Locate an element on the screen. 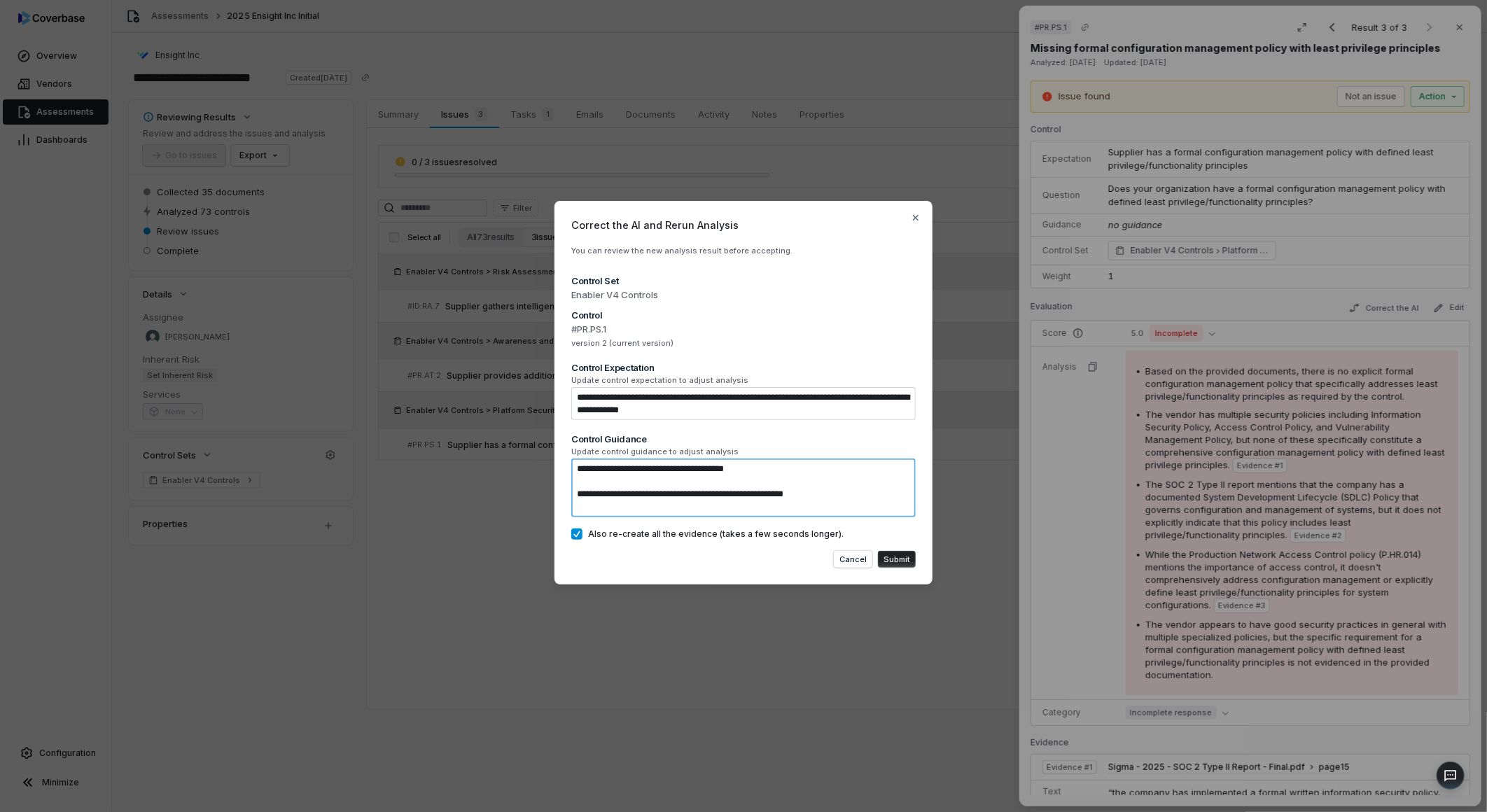 This screenshot has height=812, width=1487. button: Also re-create all the evidence (takes a few seconds longer). is located at coordinates (577, 533).